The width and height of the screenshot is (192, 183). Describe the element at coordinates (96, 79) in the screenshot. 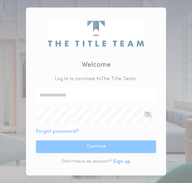

I see `p: Log in to continue to The Title Team .` at that location.